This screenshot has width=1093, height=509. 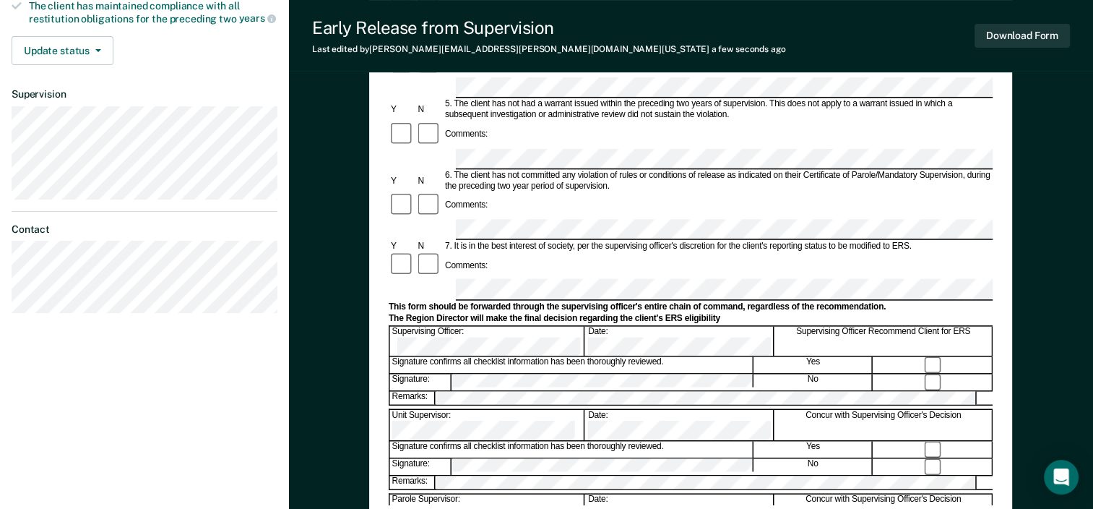 I want to click on div: Unit Supervisor:, so click(x=488, y=425).